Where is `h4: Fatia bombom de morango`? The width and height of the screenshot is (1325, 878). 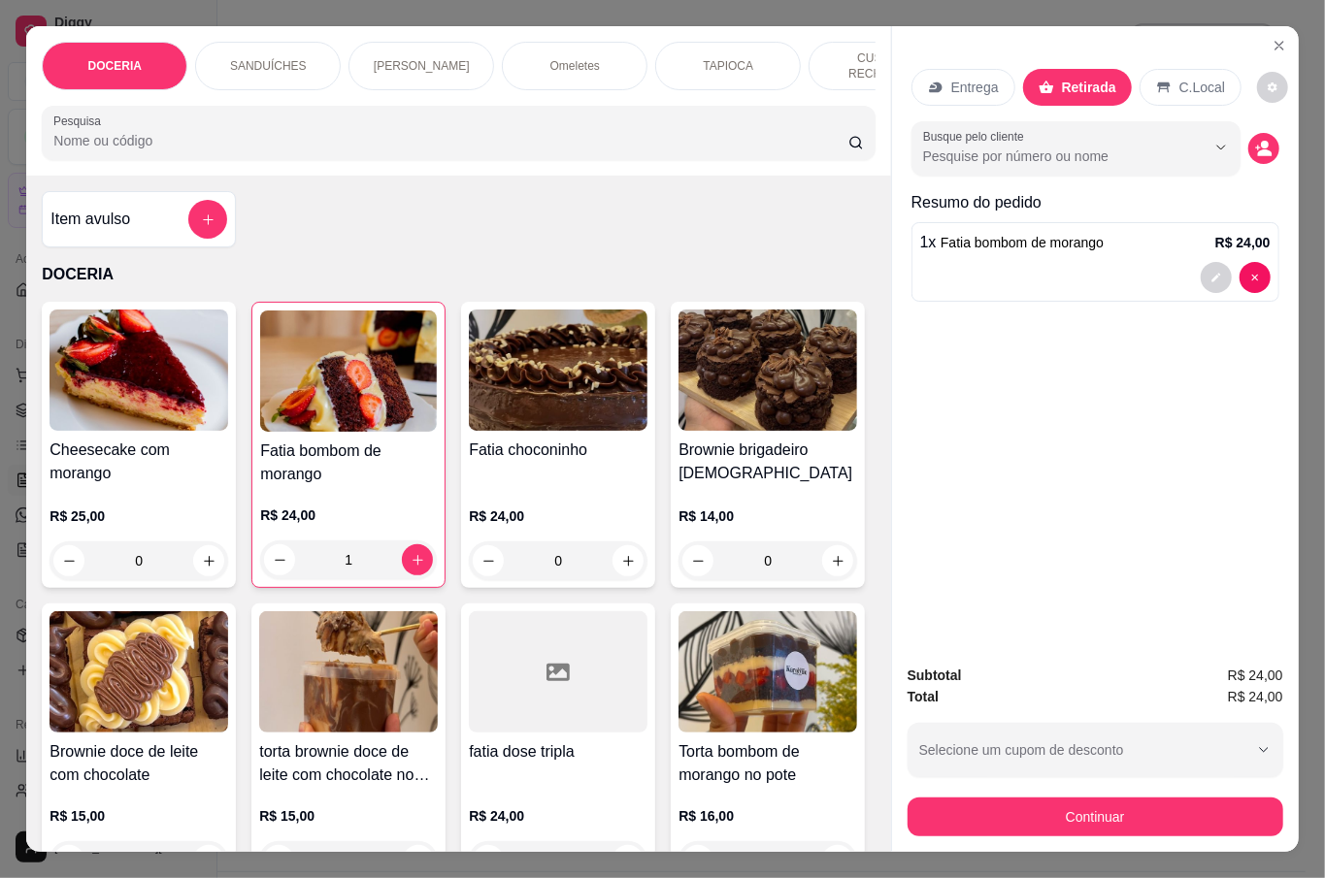
h4: Fatia bombom de morango is located at coordinates (348, 463).